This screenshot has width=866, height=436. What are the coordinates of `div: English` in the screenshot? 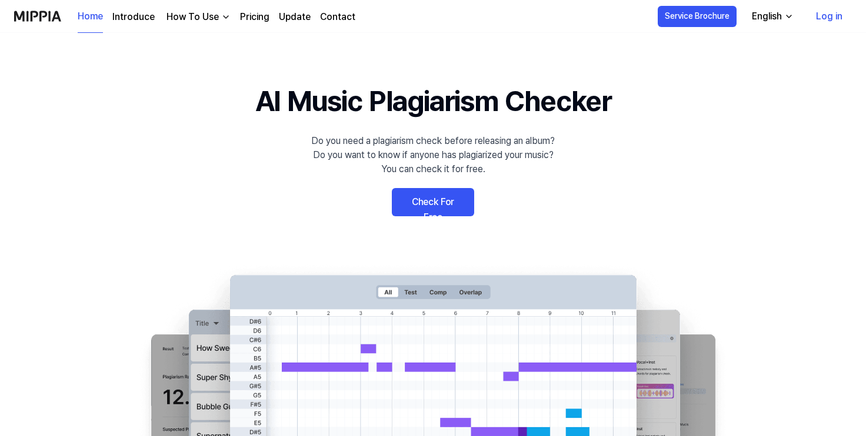 It's located at (766, 16).